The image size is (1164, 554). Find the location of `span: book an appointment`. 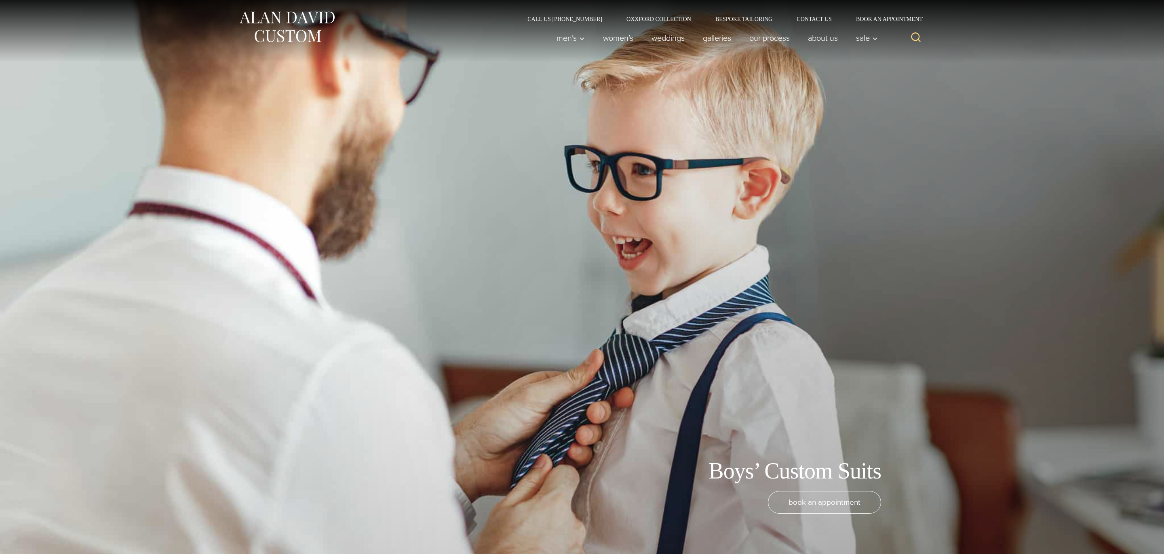

span: book an appointment is located at coordinates (824, 502).